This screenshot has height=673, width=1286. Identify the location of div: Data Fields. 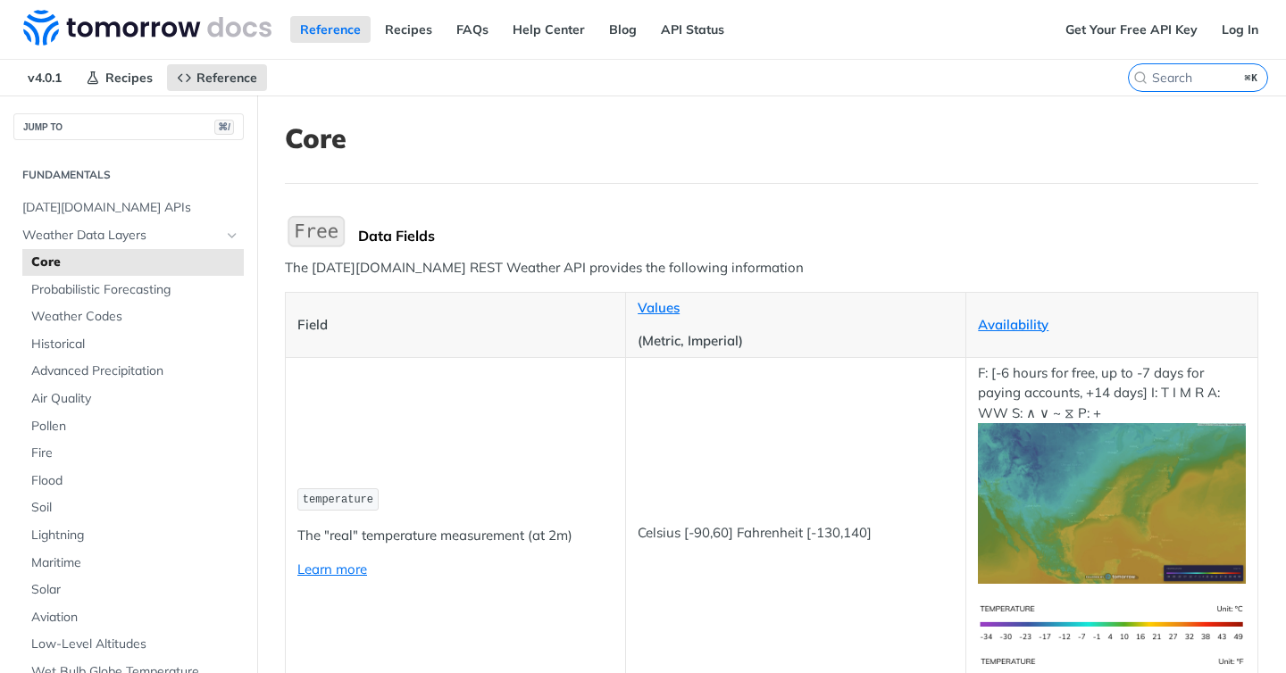
(808, 236).